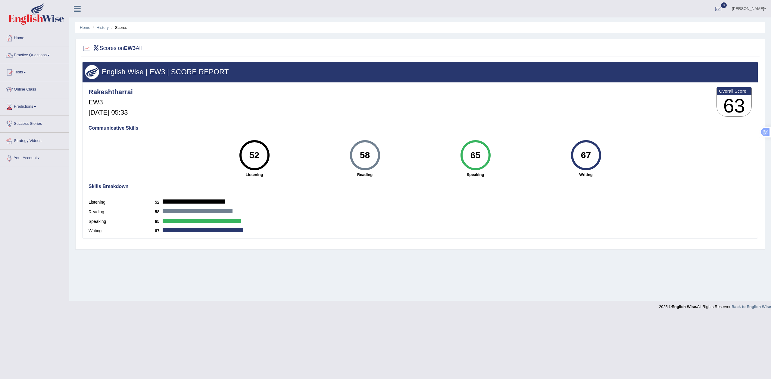 This screenshot has width=771, height=379. What do you see at coordinates (734, 91) in the screenshot?
I see `b: Overall Score` at bounding box center [734, 91].